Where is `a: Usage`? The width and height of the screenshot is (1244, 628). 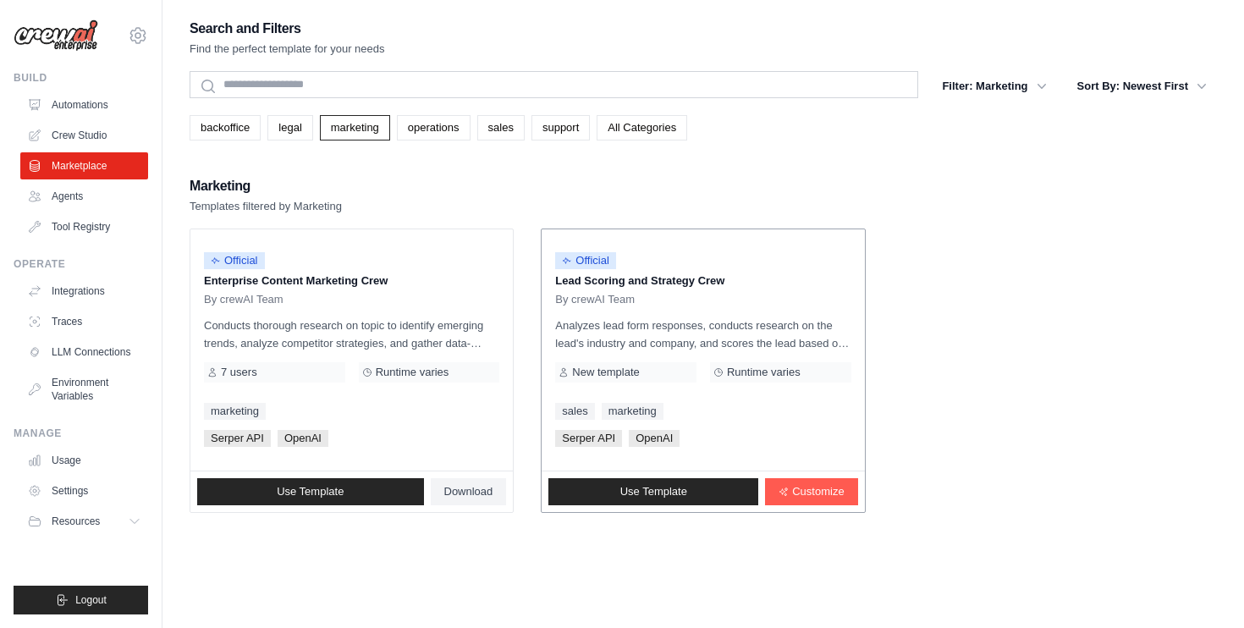
a: Usage is located at coordinates (84, 460).